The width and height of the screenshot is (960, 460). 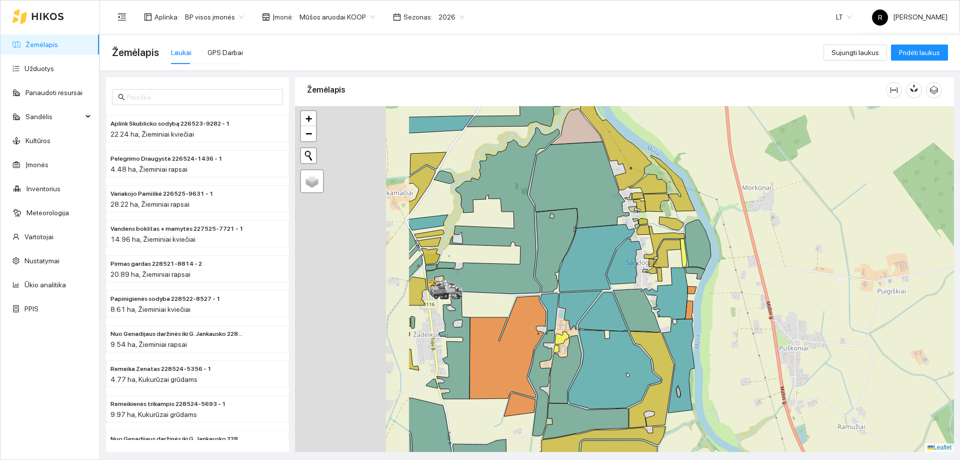 I want to click on a: Sujungti laukus, so click(x=855, y=53).